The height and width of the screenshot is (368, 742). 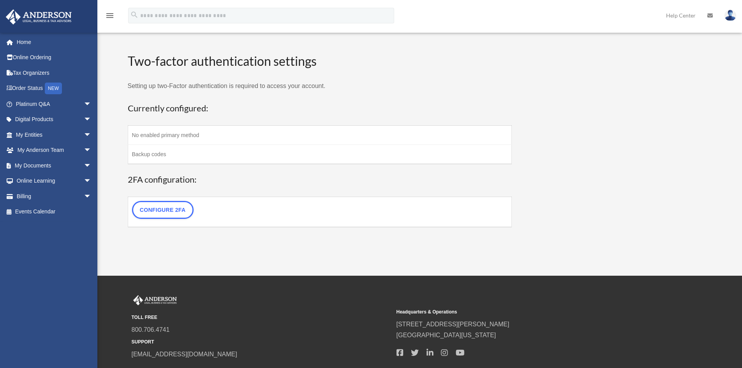 What do you see at coordinates (320, 179) in the screenshot?
I see `h3: 2FA configuration:` at bounding box center [320, 179].